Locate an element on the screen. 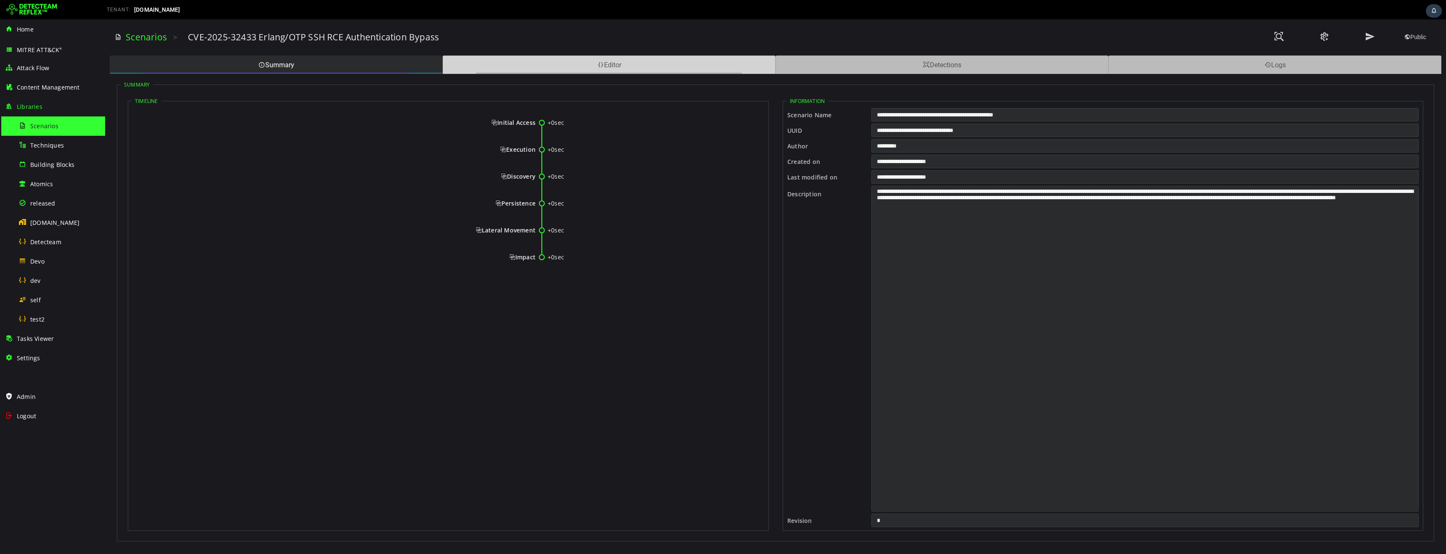  legend: Information is located at coordinates (702, 82).